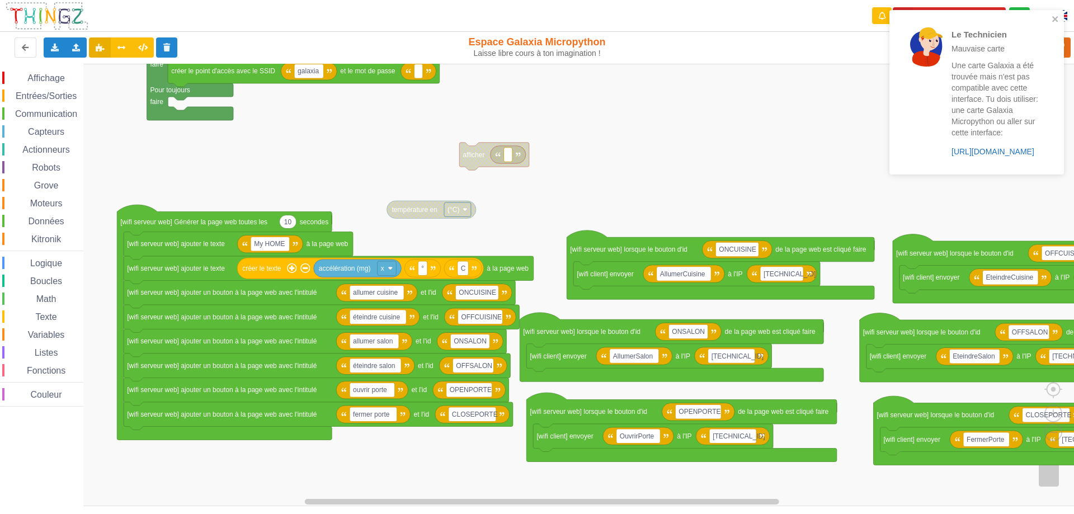 The width and height of the screenshot is (1074, 514). I want to click on text: AllumerSalon, so click(632, 356).